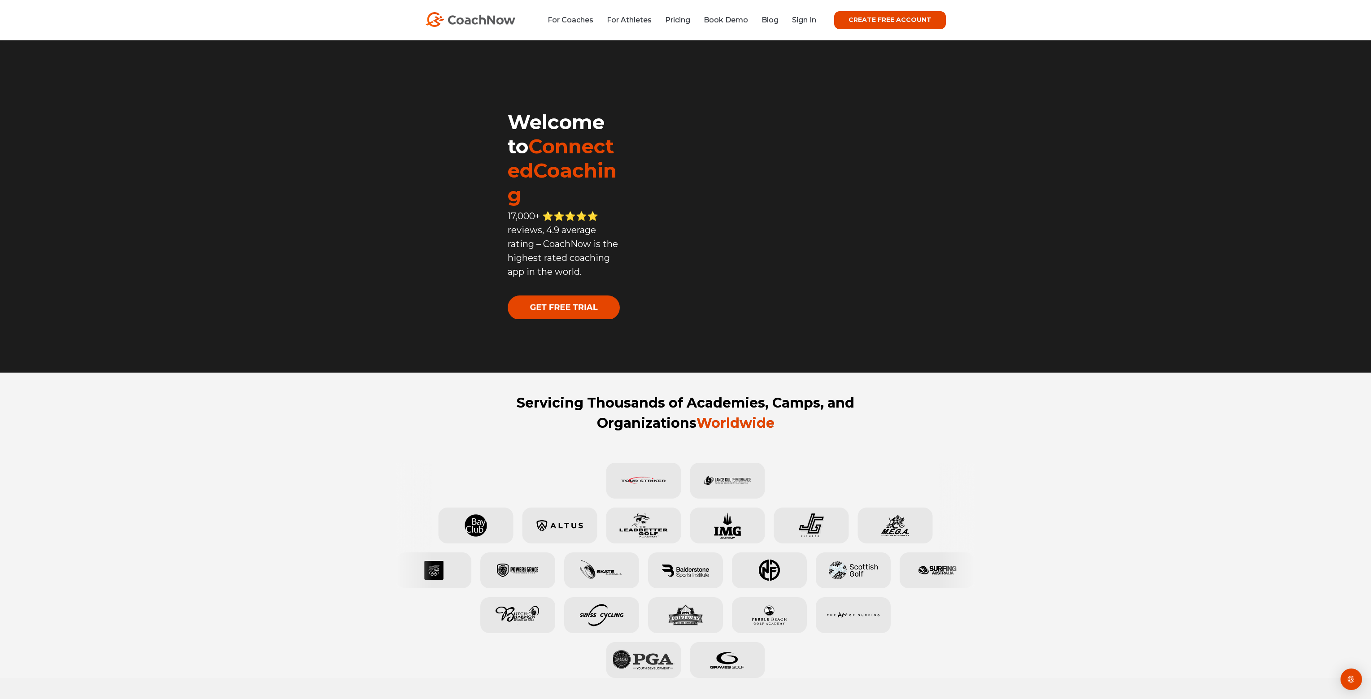 This screenshot has width=1371, height=699. I want to click on strong: Servicing Thousands of Academies, Camps, and Organizations, so click(685, 413).